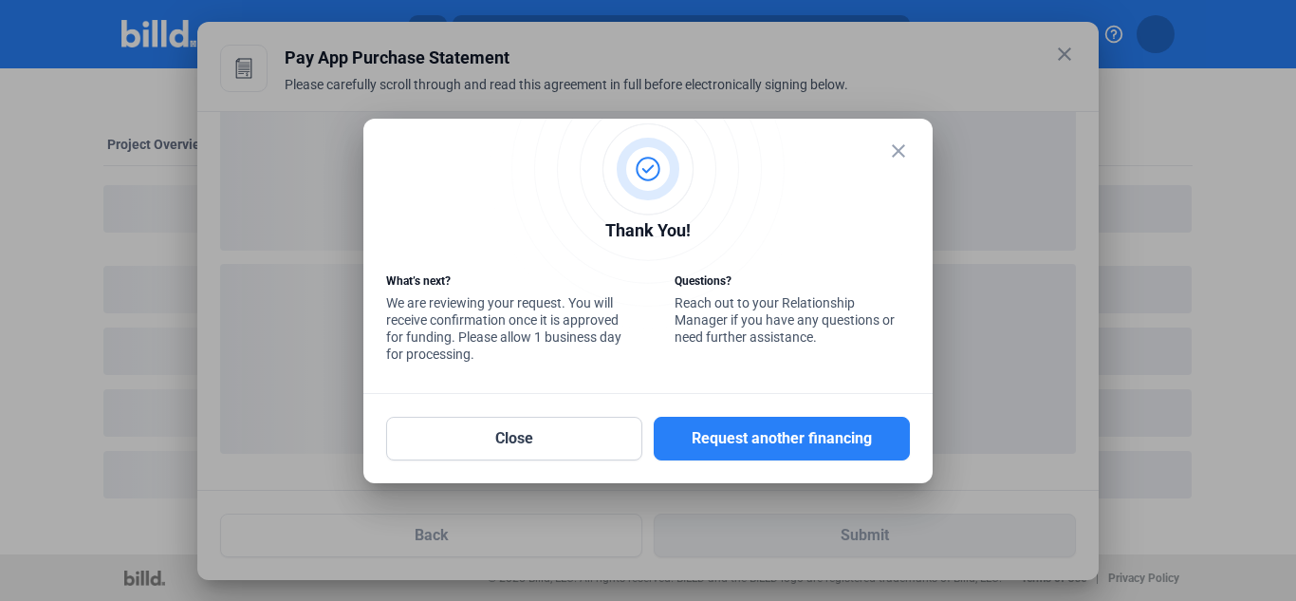 Image resolution: width=1296 pixels, height=601 pixels. What do you see at coordinates (504, 283) in the screenshot?
I see `div: What’s next?` at bounding box center [504, 283].